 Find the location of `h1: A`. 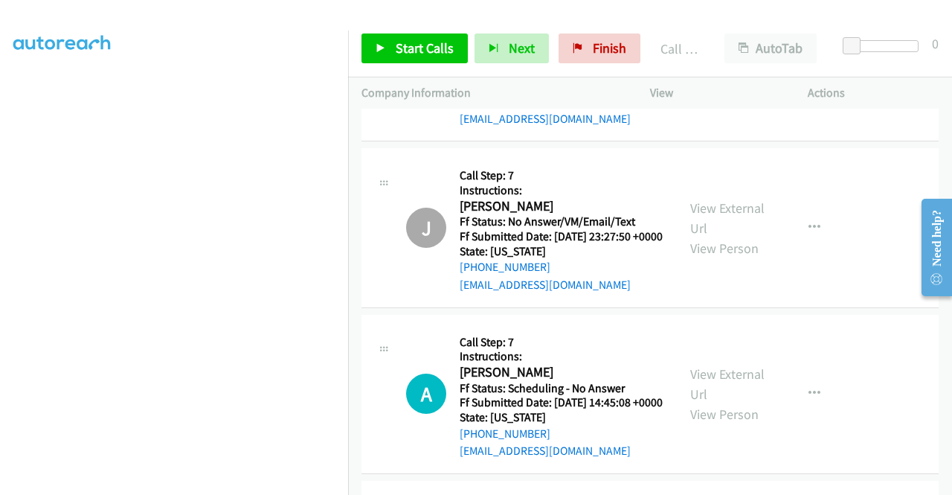

h1: A is located at coordinates (426, 394).